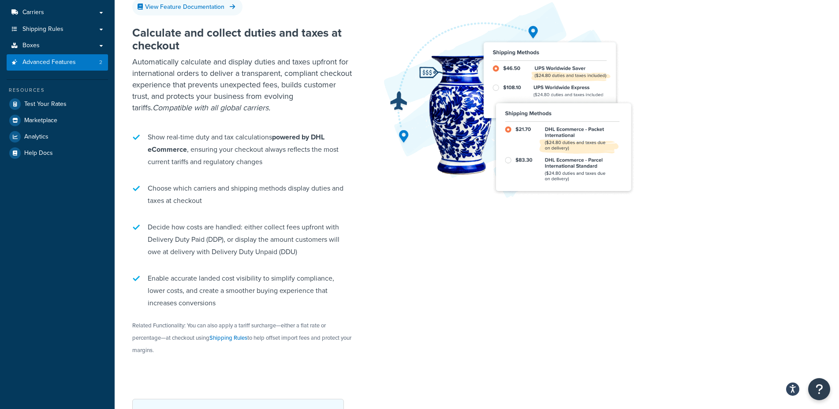 The height and width of the screenshot is (409, 839). What do you see at coordinates (243, 39) in the screenshot?
I see `h2: Calculate and collect duties and taxes at checkout` at bounding box center [243, 39].